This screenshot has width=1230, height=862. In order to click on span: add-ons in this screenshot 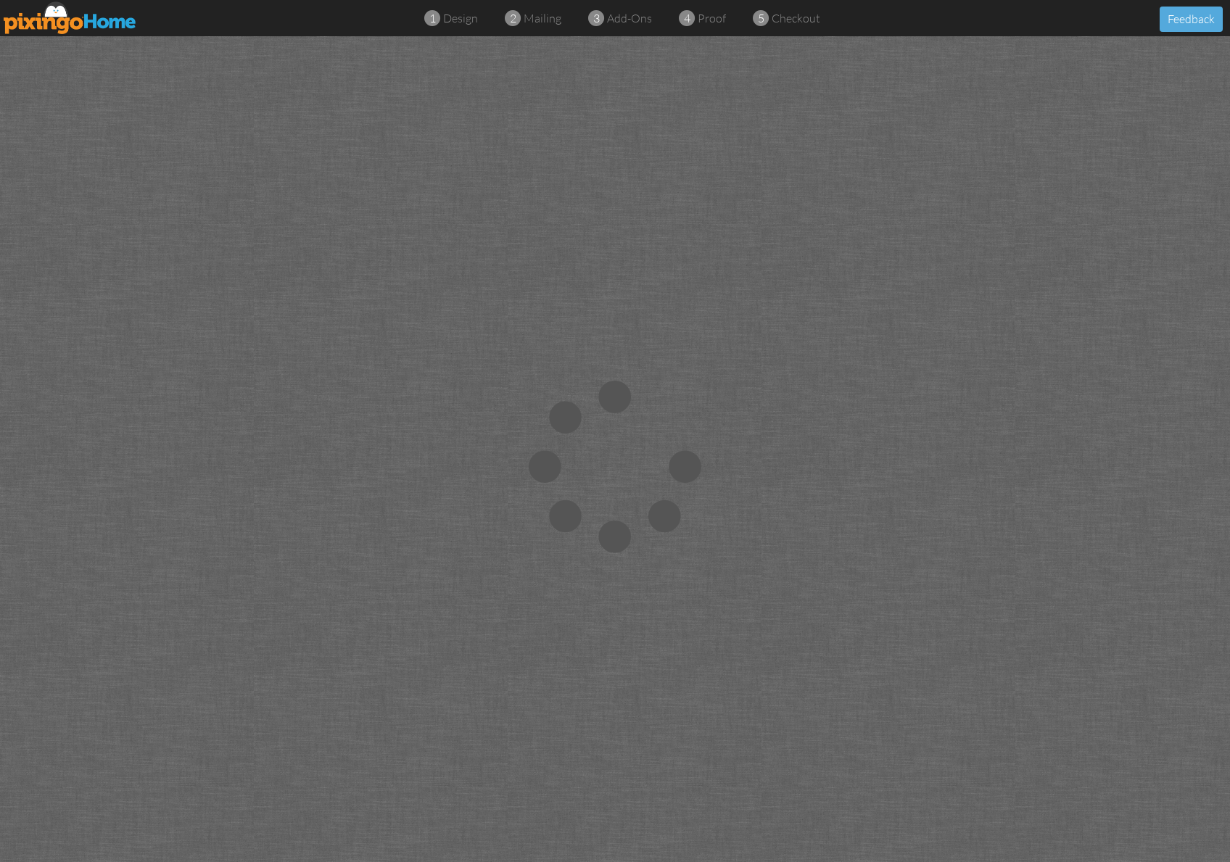, I will do `click(629, 18)`.